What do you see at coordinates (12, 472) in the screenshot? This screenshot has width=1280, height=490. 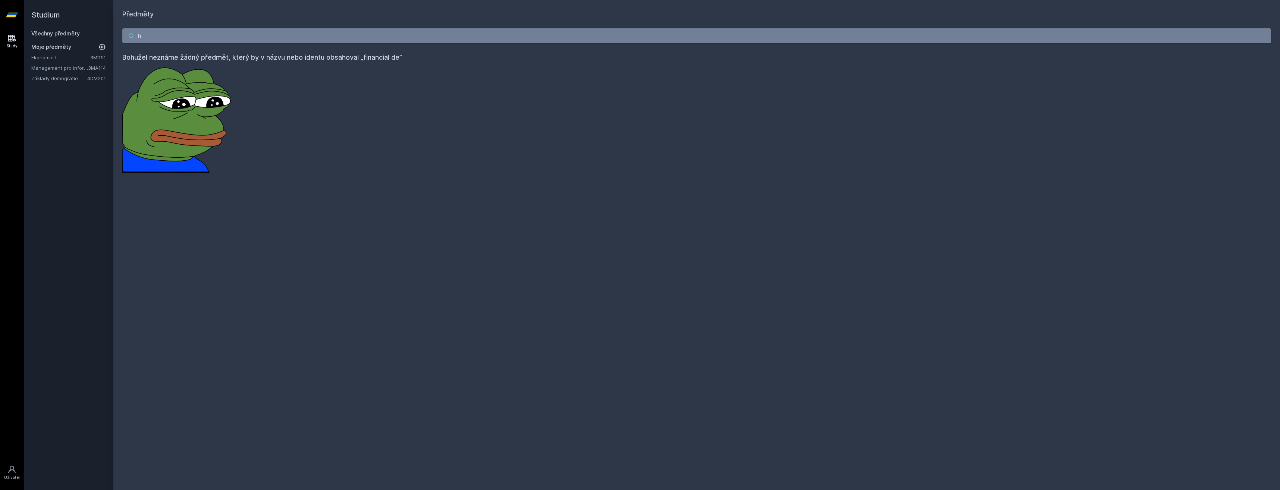 I see `a: Uživatel` at bounding box center [12, 472].